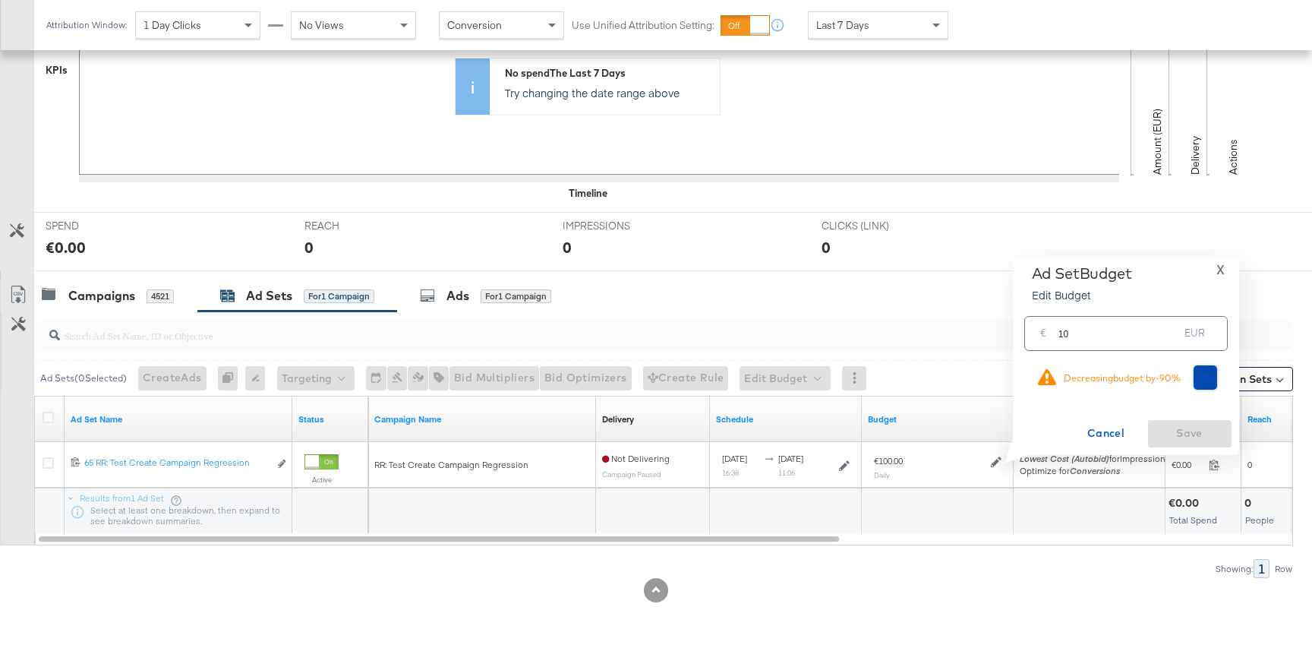 This screenshot has height=645, width=1312. Describe the element at coordinates (160, 296) in the screenshot. I see `div: 4521` at that location.